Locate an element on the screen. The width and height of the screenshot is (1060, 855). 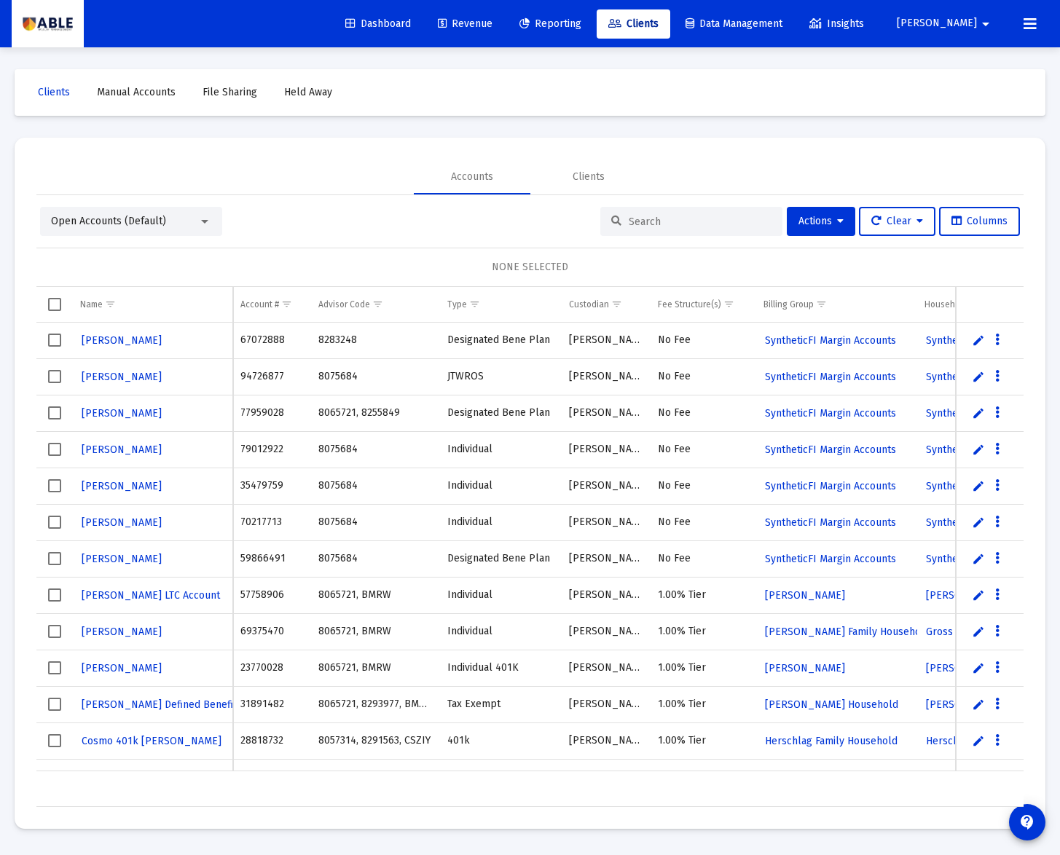
button: Actions is located at coordinates (821, 221).